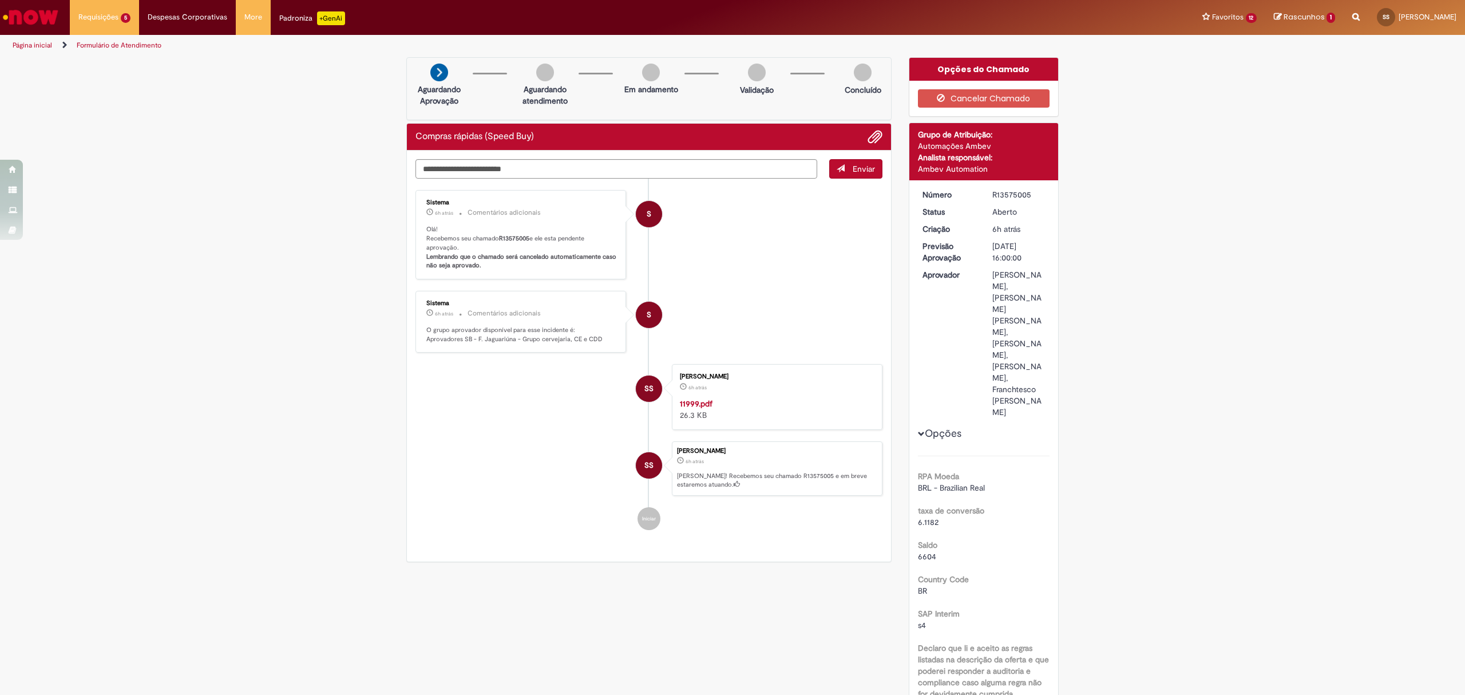  I want to click on b: RPA Moeda, so click(938, 476).